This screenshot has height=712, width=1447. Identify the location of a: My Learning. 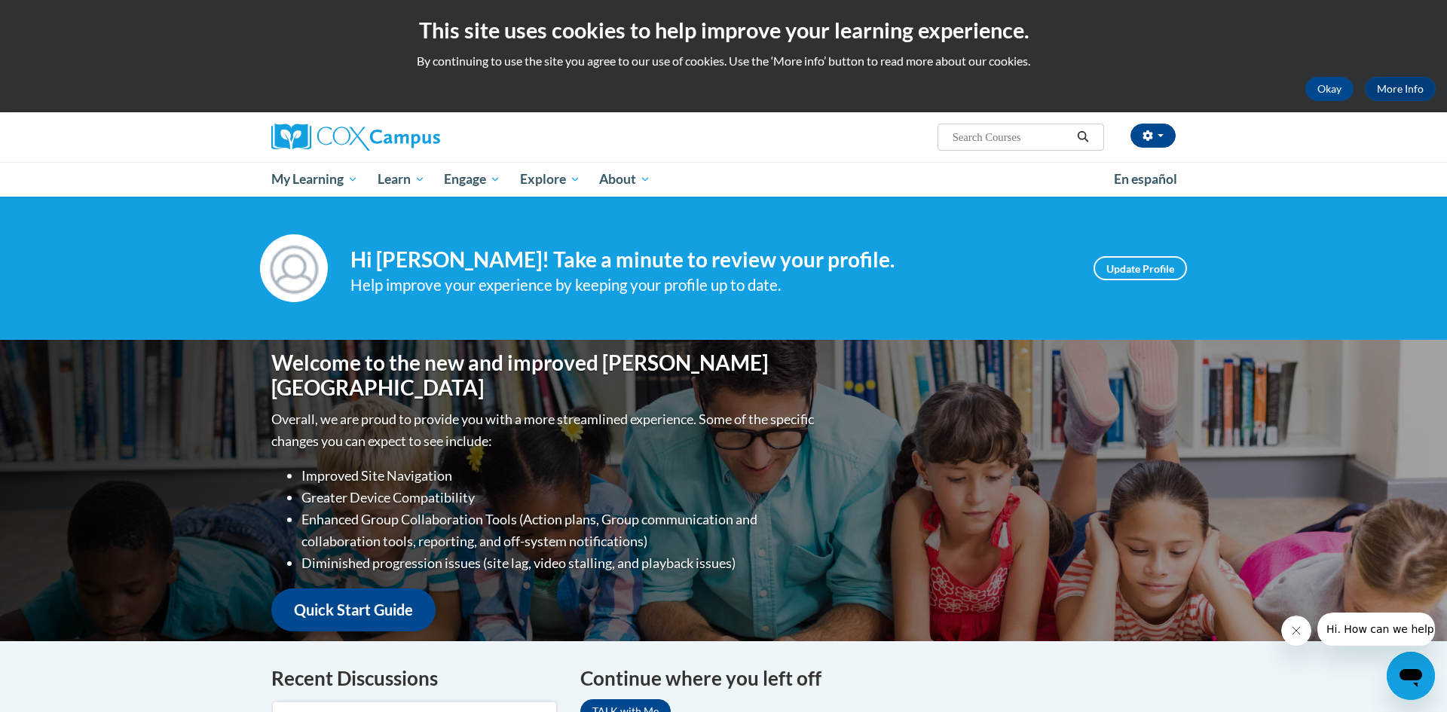
(314, 179).